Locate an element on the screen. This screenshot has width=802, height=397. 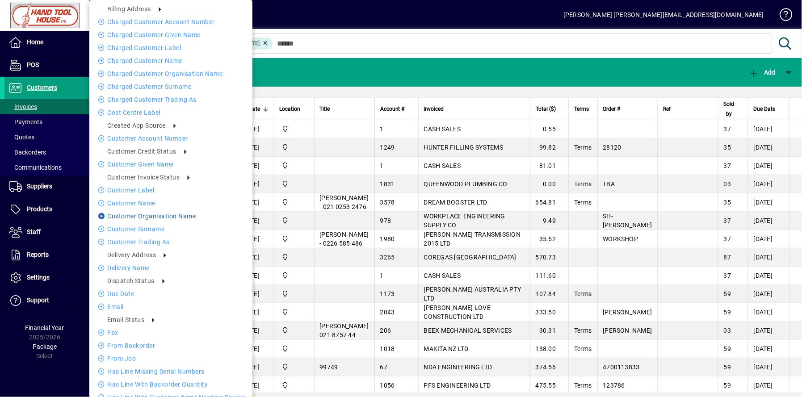
li: Charged Customer Surname is located at coordinates (171, 87).